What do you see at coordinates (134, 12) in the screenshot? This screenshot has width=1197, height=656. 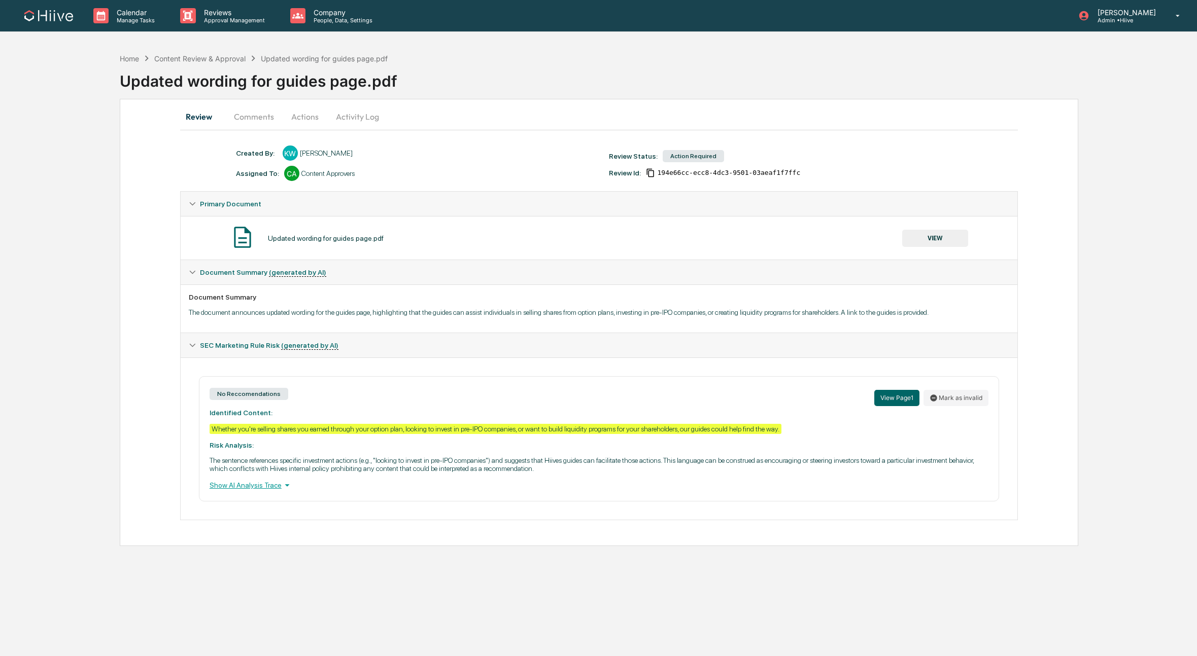 I see `p: Calendar` at bounding box center [134, 12].